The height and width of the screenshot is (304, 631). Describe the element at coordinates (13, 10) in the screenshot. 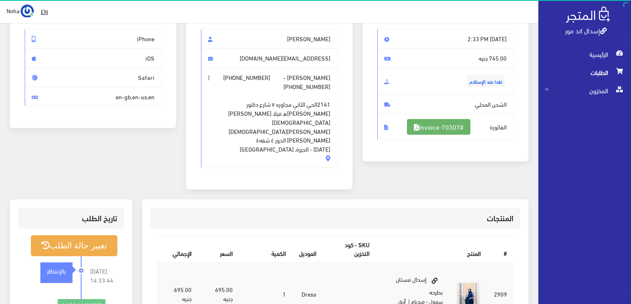

I see `span: Noha` at that location.